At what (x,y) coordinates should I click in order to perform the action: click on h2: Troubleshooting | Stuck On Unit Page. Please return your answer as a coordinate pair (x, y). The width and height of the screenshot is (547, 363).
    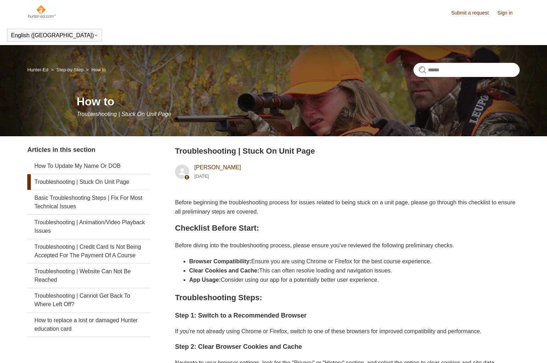
    Looking at the image, I should click on (347, 151).